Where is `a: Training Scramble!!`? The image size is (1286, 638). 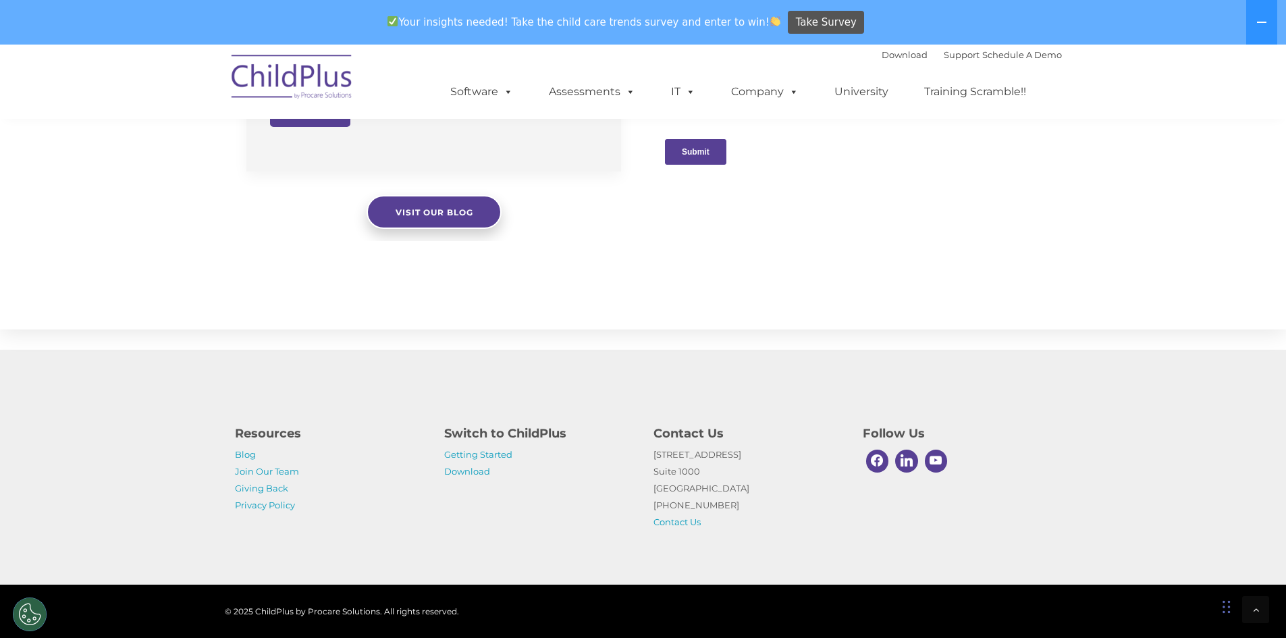 a: Training Scramble!! is located at coordinates (975, 92).